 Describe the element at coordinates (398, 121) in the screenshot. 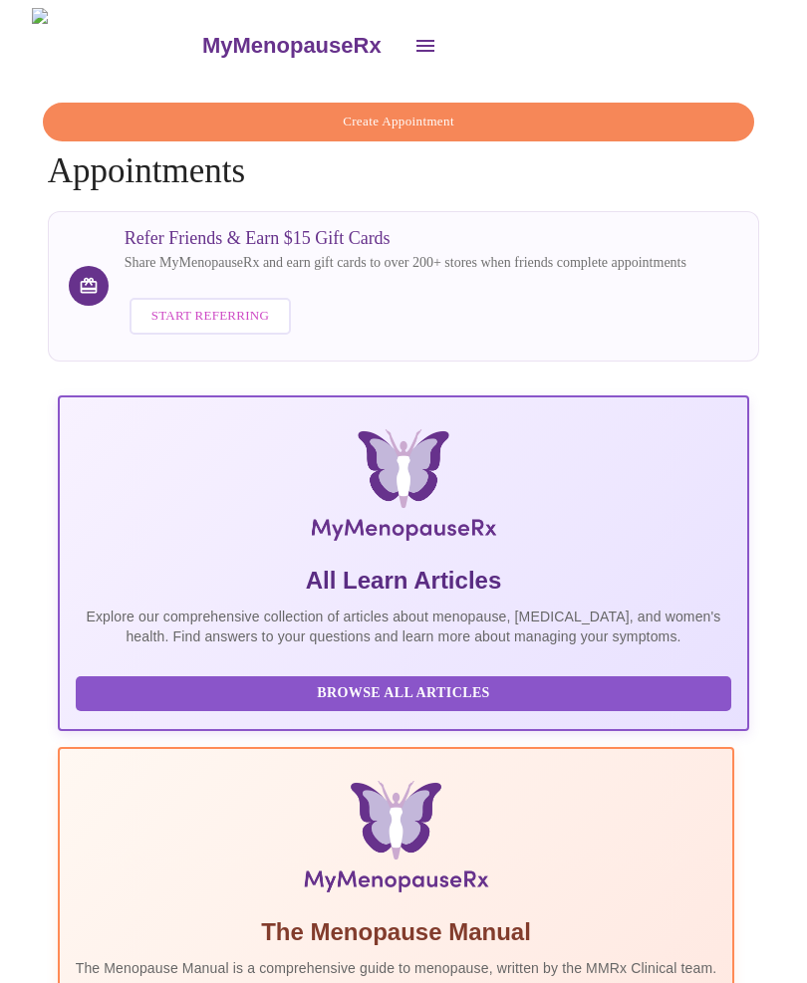

I see `span: Create Appointment` at that location.